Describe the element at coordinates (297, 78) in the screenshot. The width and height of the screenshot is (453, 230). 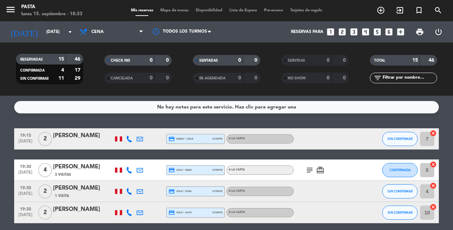
I see `span: NO SHOW` at that location.